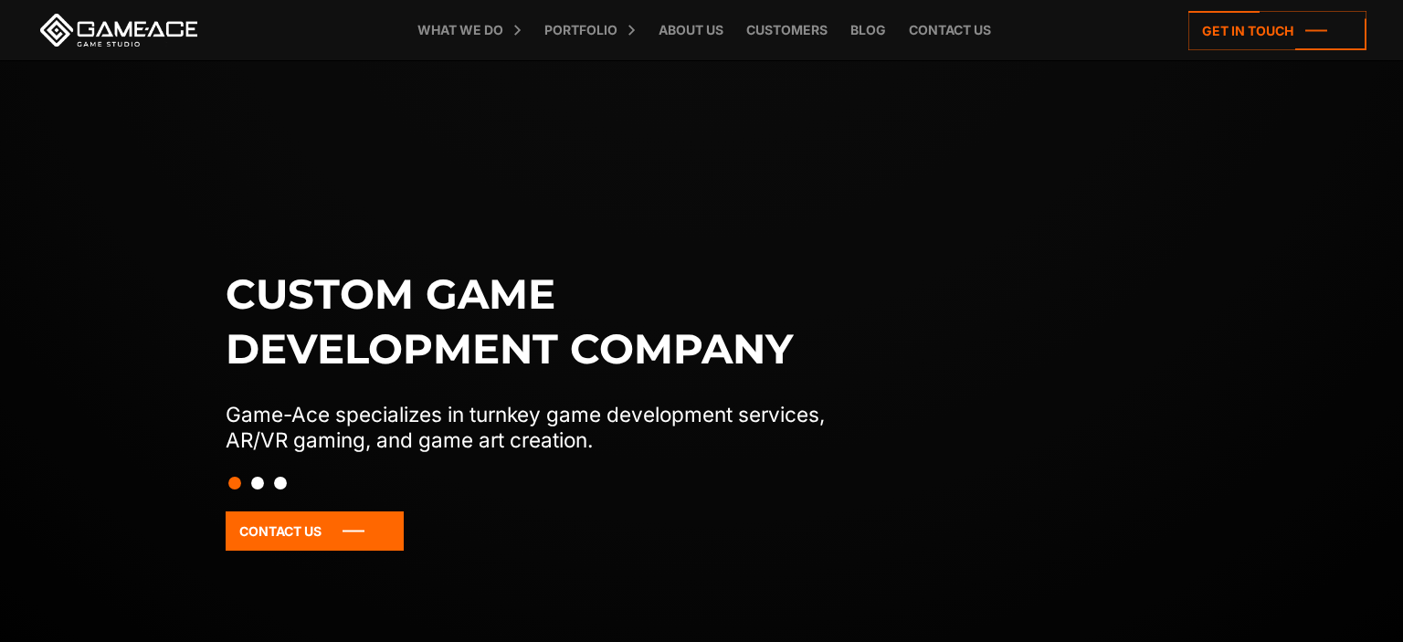 The height and width of the screenshot is (642, 1403). Describe the element at coordinates (544, 428) in the screenshot. I see `p: Game-Ace specializes in turnkey game development services, AR/VR gaming, and game art creation.` at that location.